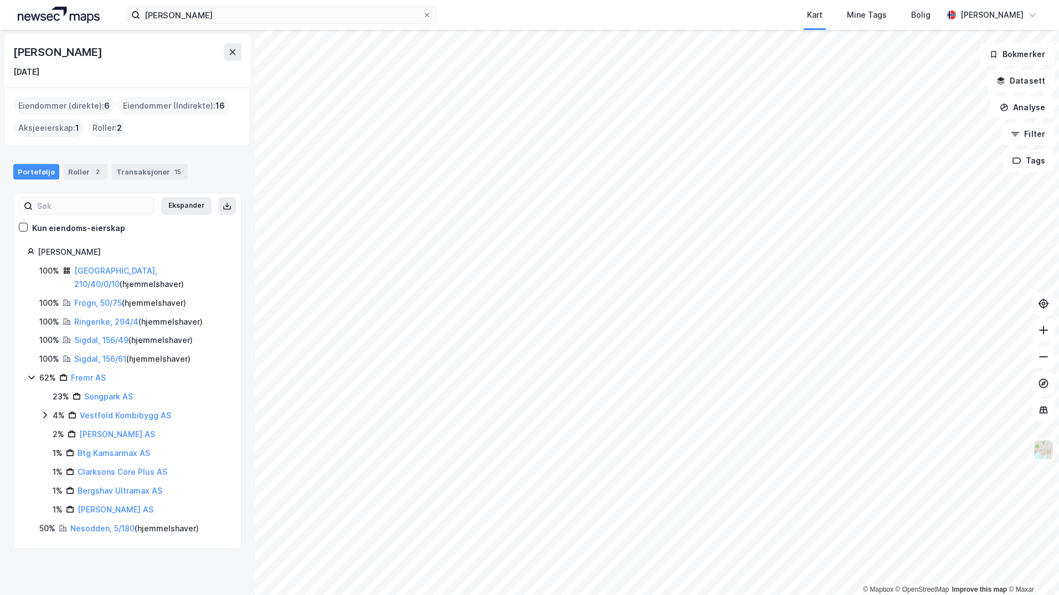 This screenshot has height=595, width=1059. What do you see at coordinates (1043, 450) in the screenshot?
I see `img: Z` at bounding box center [1043, 450].